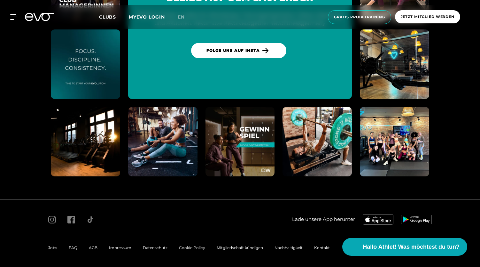 This screenshot has height=267, width=480. Describe the element at coordinates (405, 246) in the screenshot. I see `button: Hallo Athlet! Was möchtest du tun?` at that location.